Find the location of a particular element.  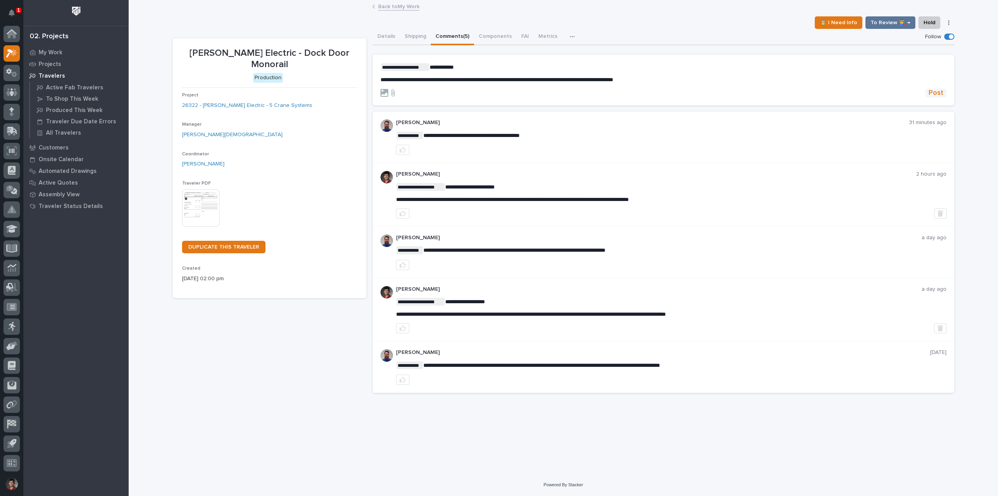

p: Travelers is located at coordinates (52, 76).